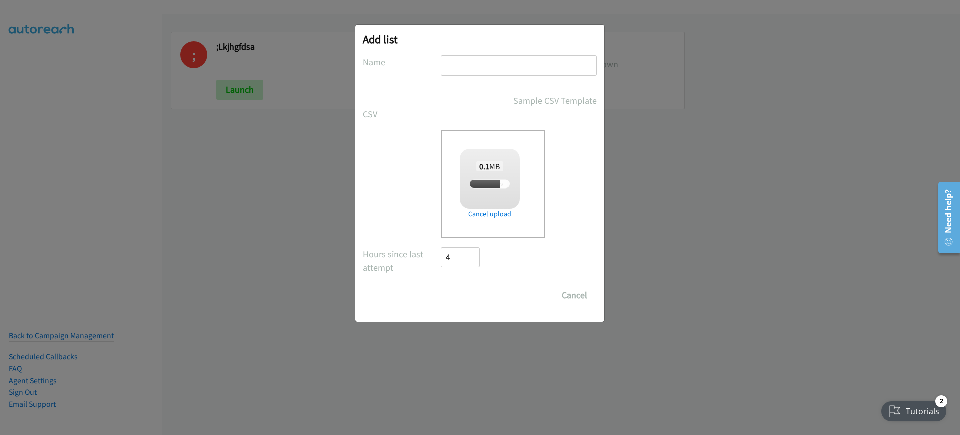  I want to click on a: Cancel upload, so click(490, 214).